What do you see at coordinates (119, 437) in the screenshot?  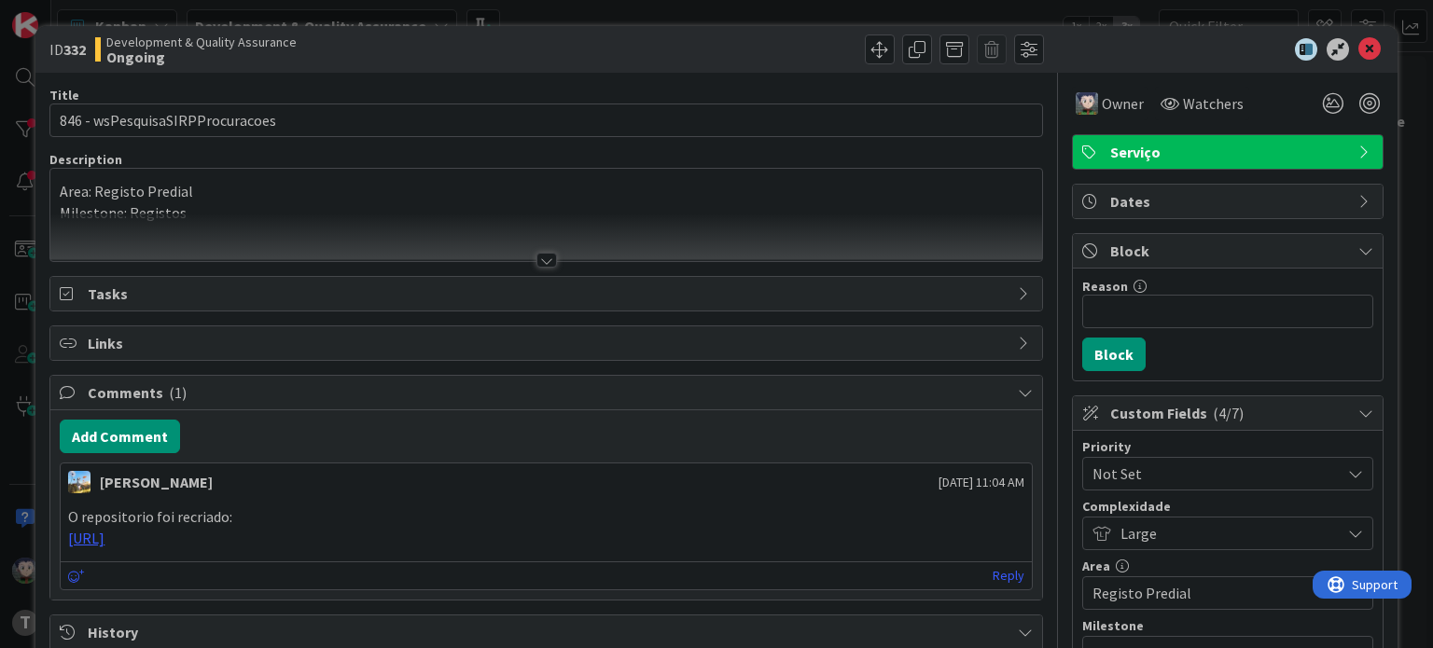 I see `button: Add Comment` at bounding box center [119, 437].